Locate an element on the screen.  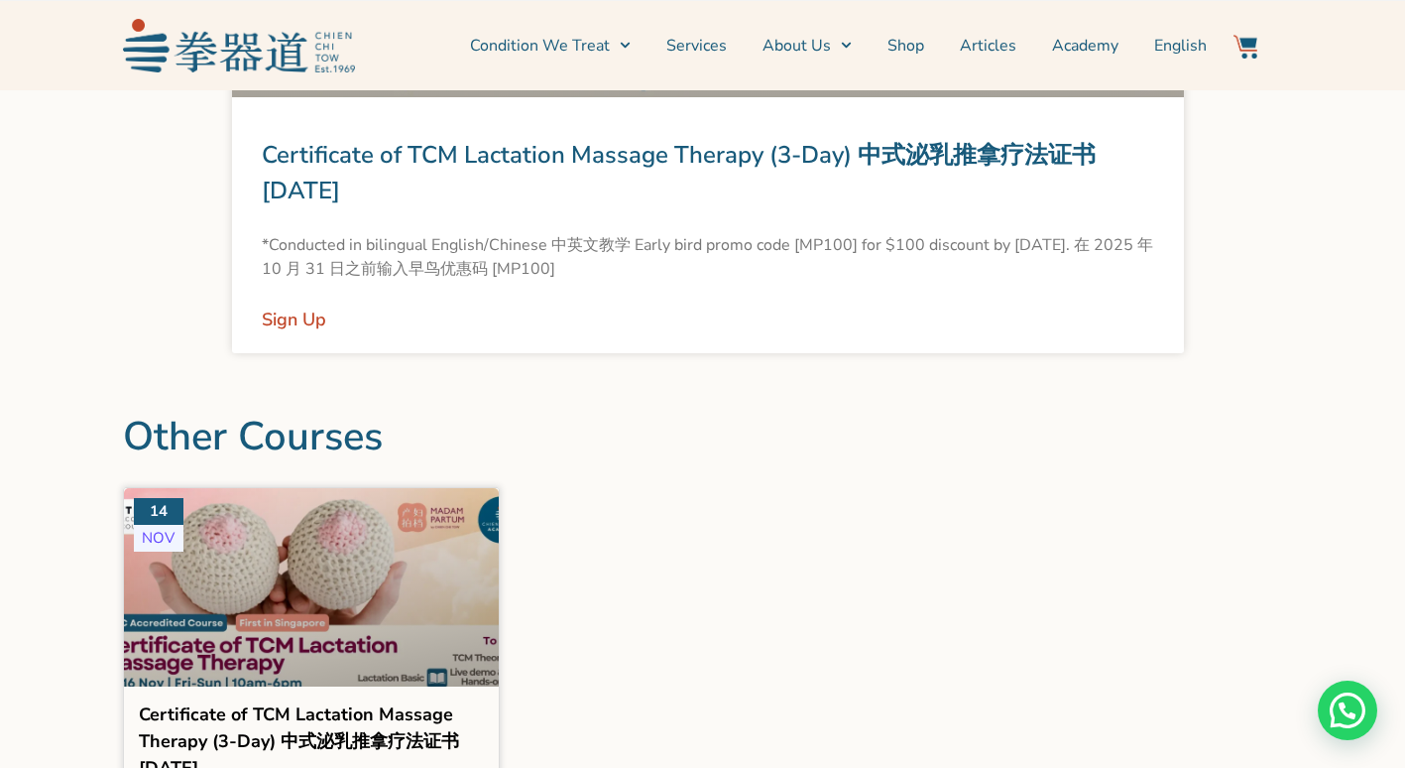
a: Switch to English is located at coordinates (1180, 46).